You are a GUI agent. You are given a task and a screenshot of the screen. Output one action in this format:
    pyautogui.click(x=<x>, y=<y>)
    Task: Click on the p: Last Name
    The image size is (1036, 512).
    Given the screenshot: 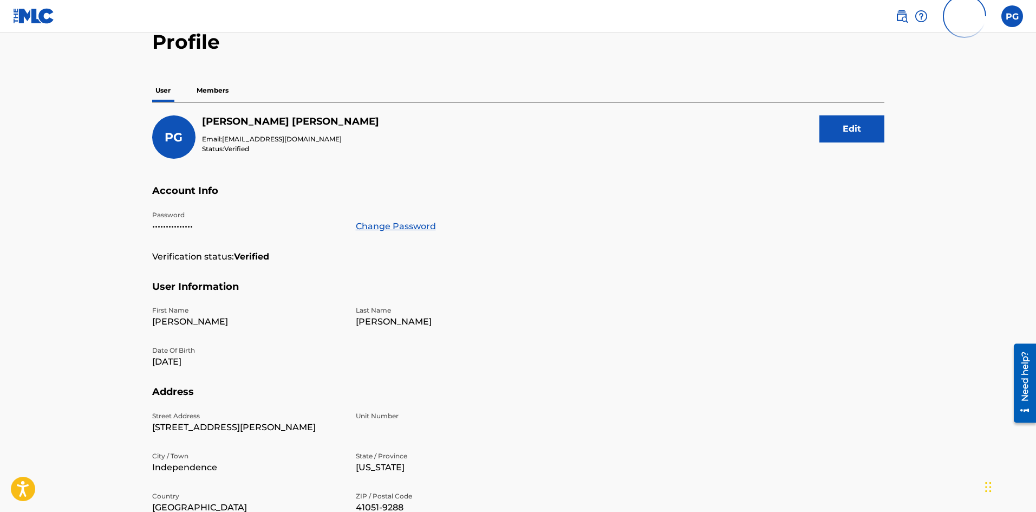 What is the action you would take?
    pyautogui.click(x=451, y=310)
    